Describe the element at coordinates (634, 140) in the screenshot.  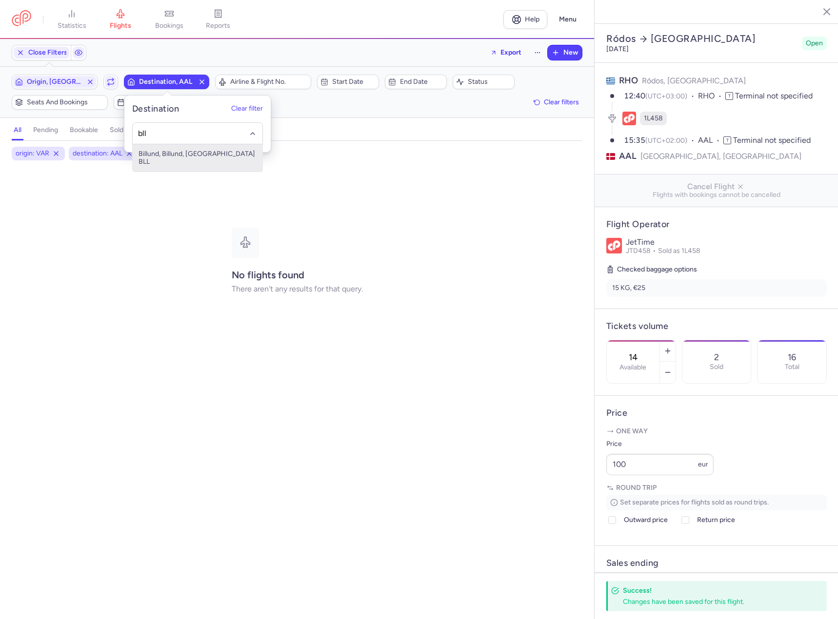
I see `time: 15:35` at that location.